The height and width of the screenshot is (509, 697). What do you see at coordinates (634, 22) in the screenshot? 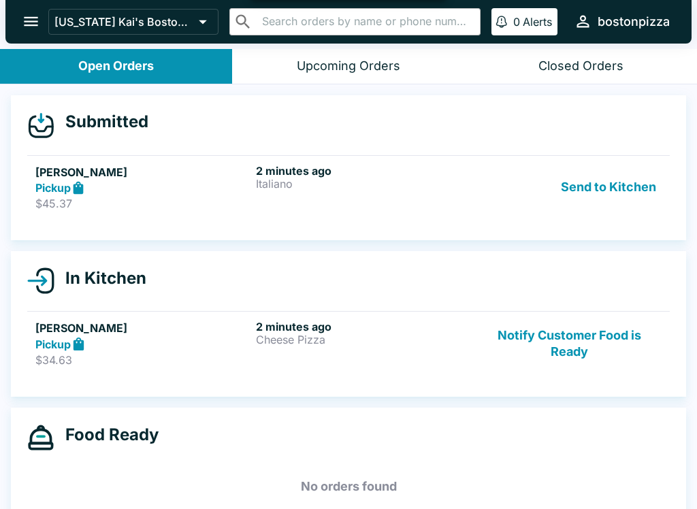
I see `div: bostonpizza` at bounding box center [634, 22].